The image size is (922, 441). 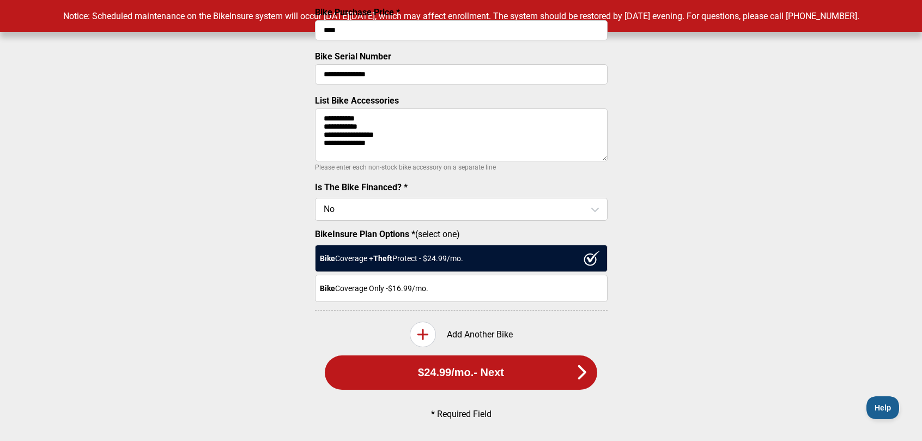 I want to click on span: /mo., so click(x=462, y=372).